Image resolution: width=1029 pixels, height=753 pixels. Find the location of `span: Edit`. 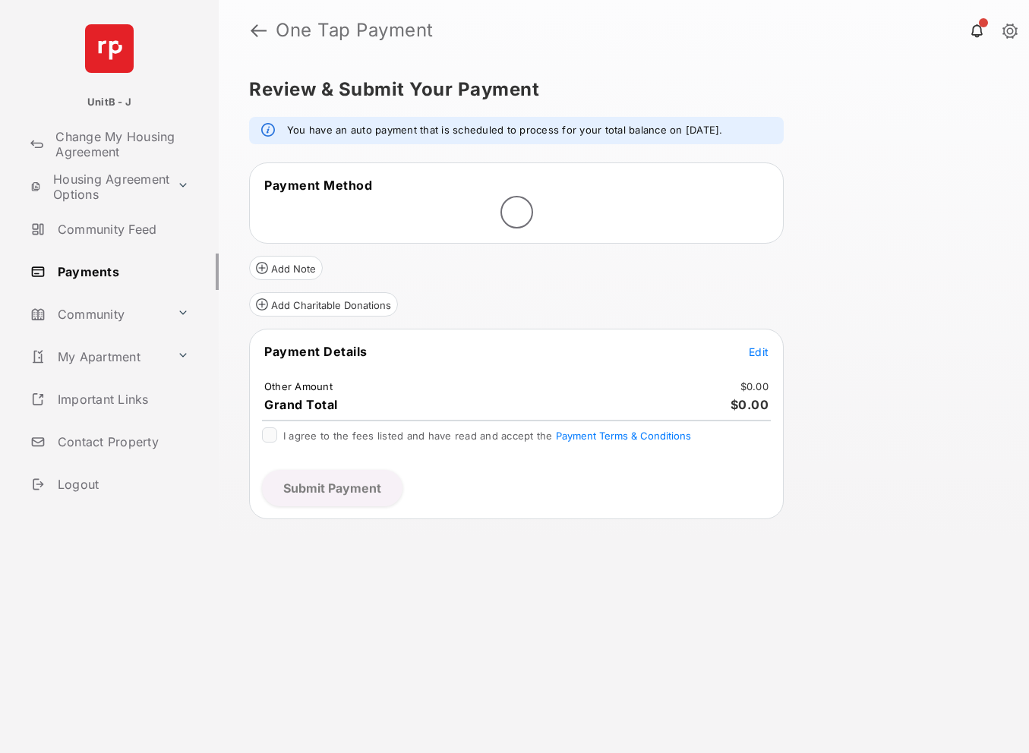

span: Edit is located at coordinates (759, 352).